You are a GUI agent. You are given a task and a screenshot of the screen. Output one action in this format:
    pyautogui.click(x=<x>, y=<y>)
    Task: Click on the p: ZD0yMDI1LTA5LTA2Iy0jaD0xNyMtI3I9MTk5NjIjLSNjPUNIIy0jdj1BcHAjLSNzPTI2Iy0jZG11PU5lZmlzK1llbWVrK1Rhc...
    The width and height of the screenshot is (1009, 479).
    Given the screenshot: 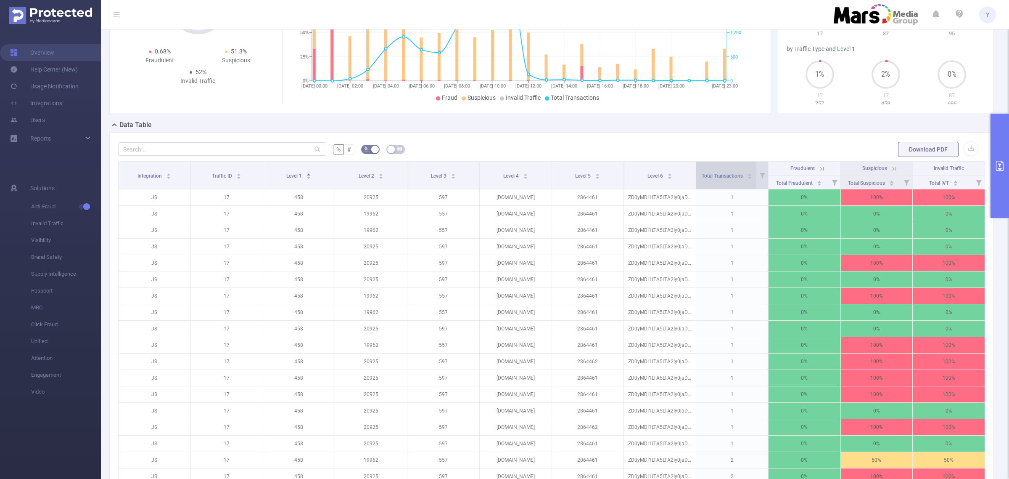 What is the action you would take?
    pyautogui.click(x=660, y=214)
    